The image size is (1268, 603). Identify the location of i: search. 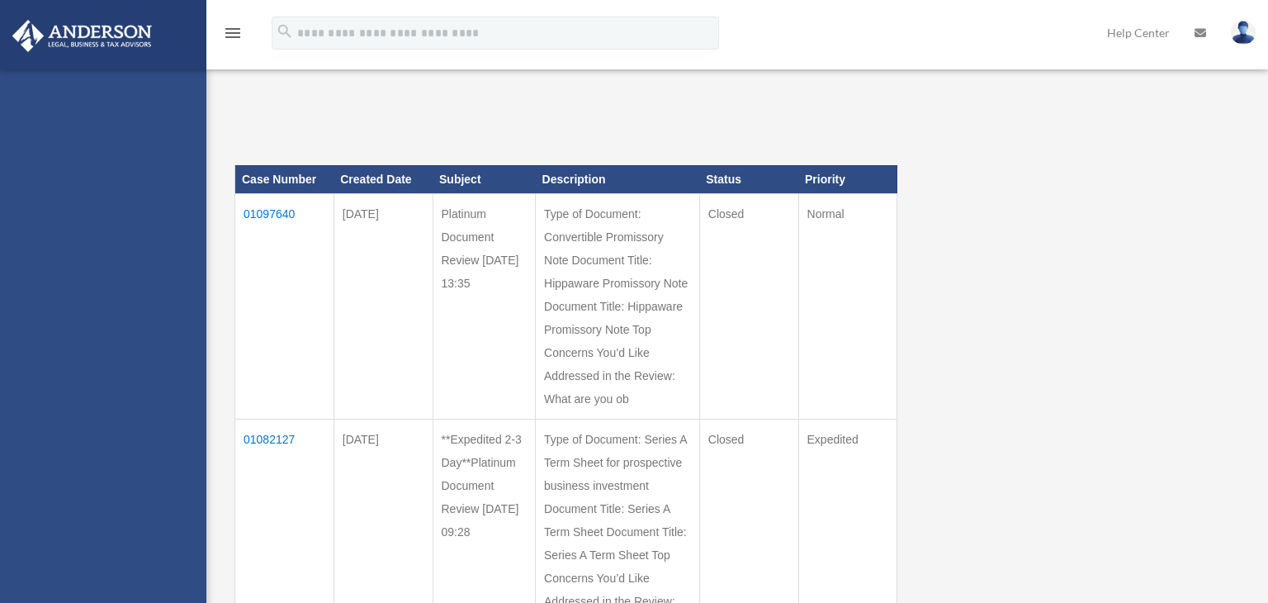
(285, 31).